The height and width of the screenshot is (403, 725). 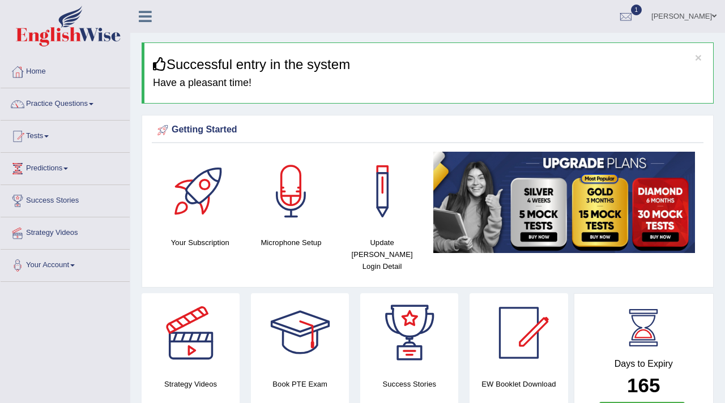 What do you see at coordinates (65, 232) in the screenshot?
I see `a: Strategy Videos` at bounding box center [65, 232].